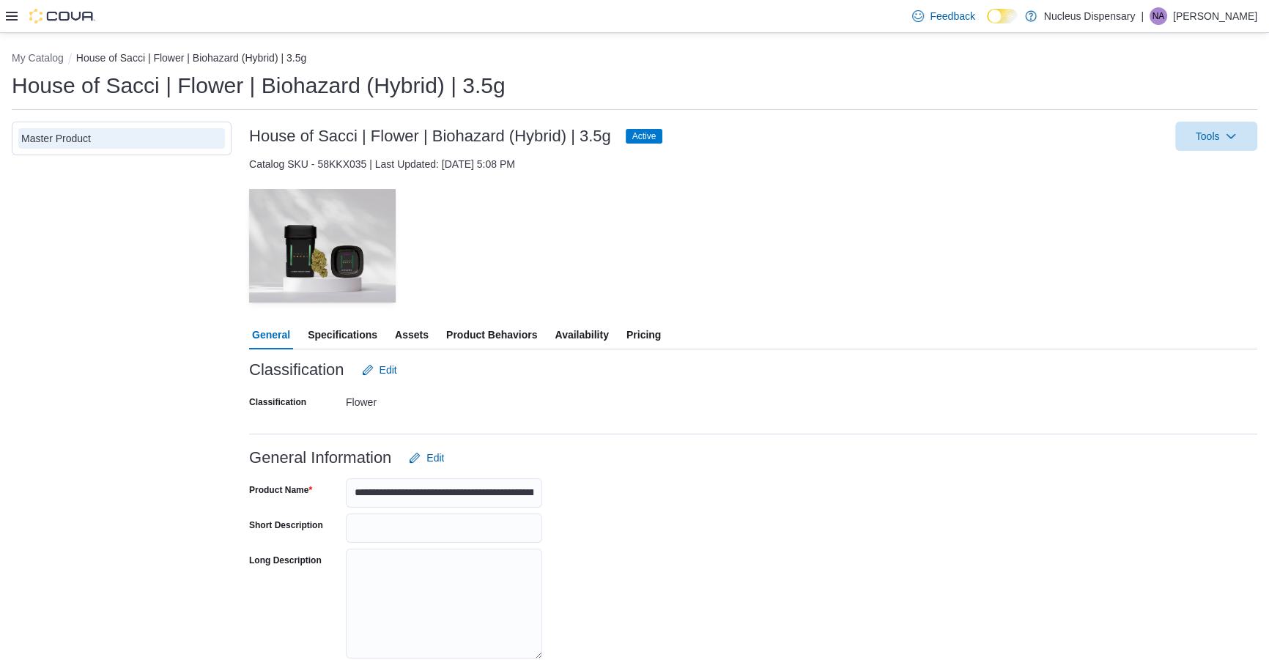 The image size is (1269, 660). Describe the element at coordinates (1208, 136) in the screenshot. I see `span: Tools` at that location.